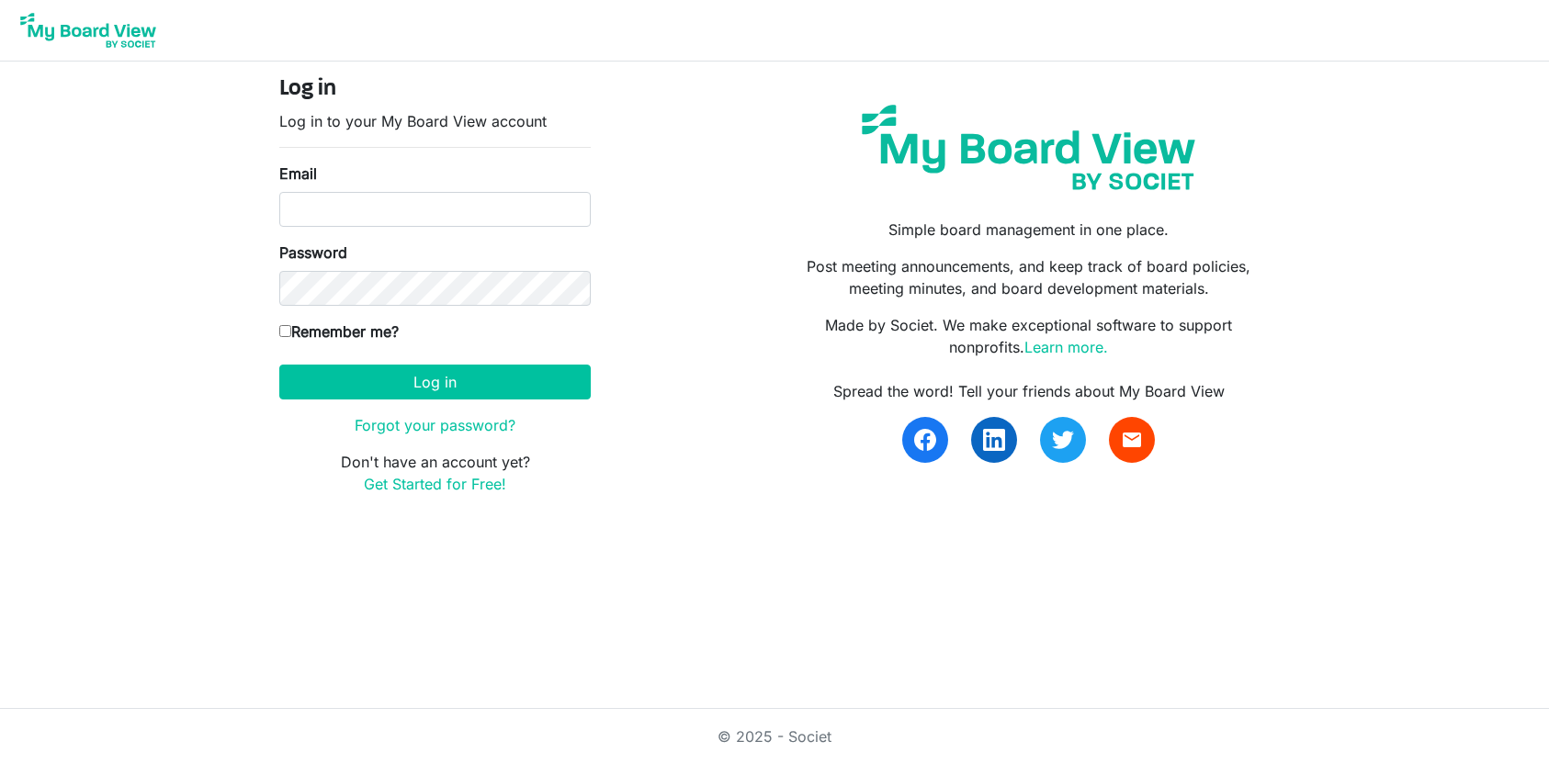  I want to click on img: twitter.svg, so click(1063, 440).